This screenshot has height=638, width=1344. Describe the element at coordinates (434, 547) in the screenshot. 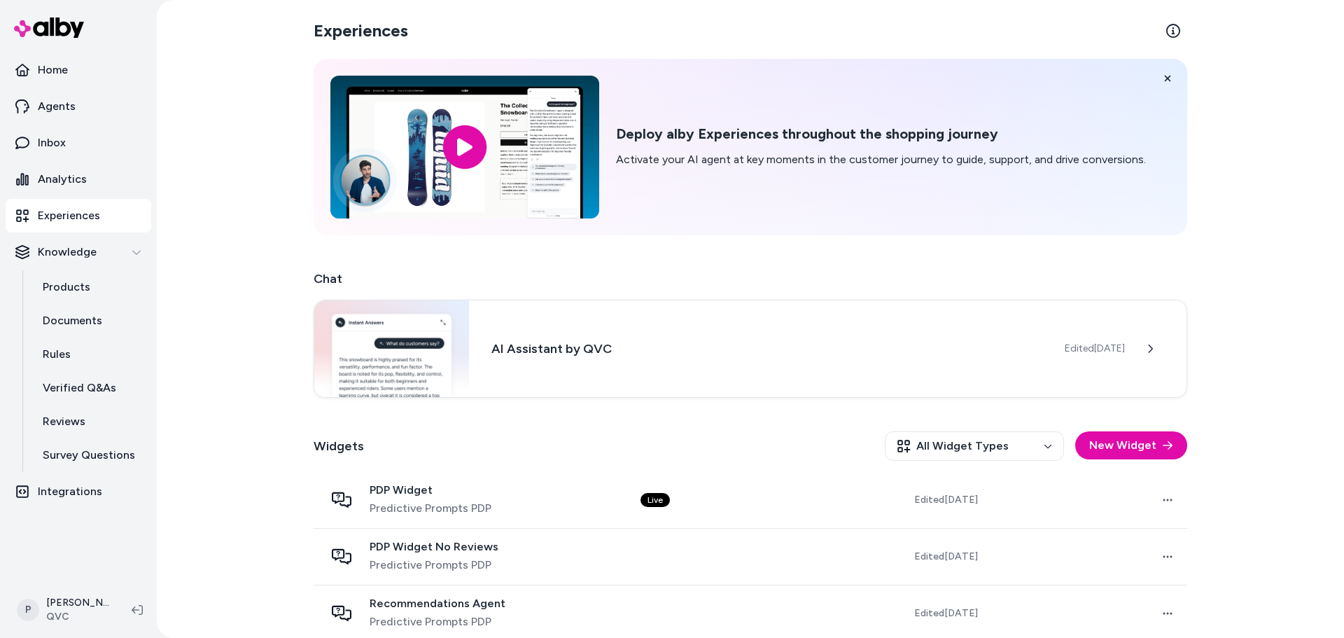

I see `span: PDP Widget No Reviews` at that location.